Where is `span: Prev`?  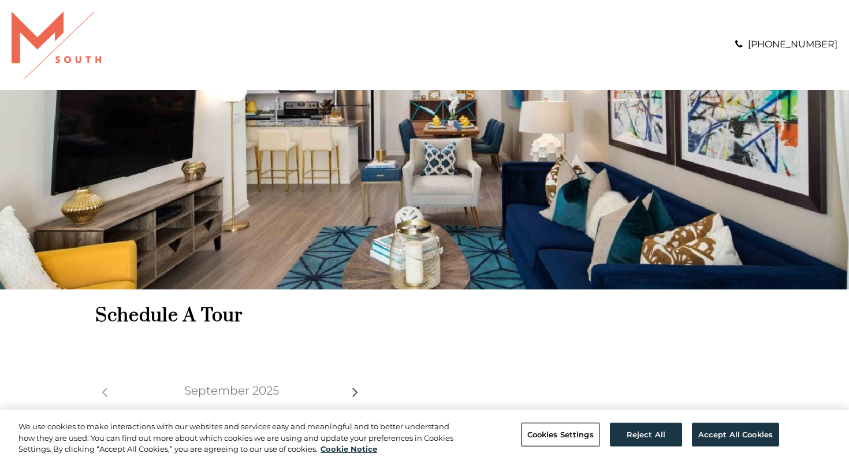
span: Prev is located at coordinates (106, 389).